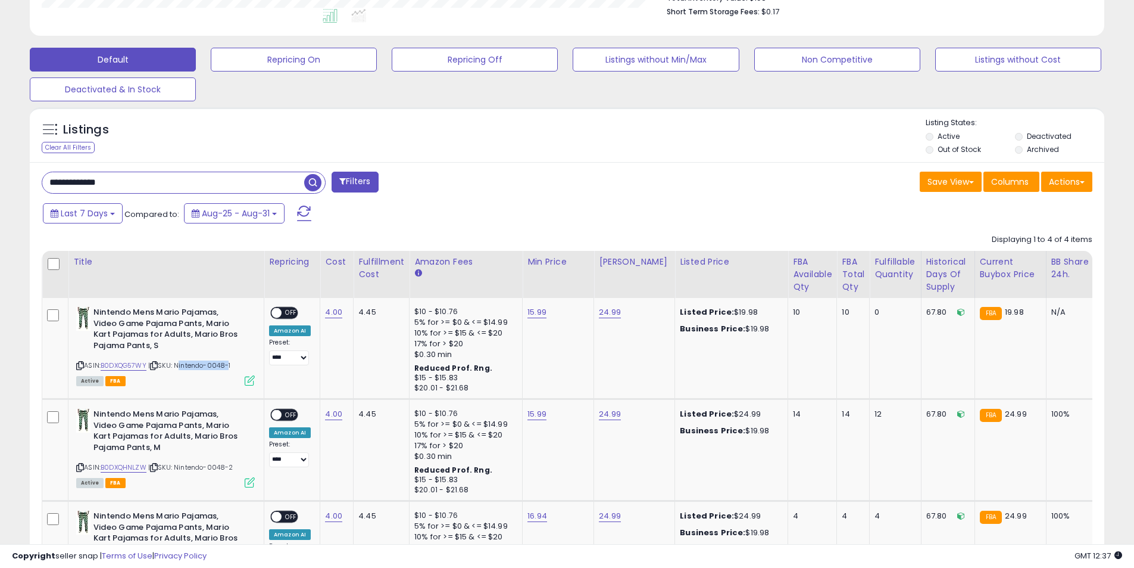  What do you see at coordinates (1071, 312) in the screenshot?
I see `div: N/A` at bounding box center [1071, 312].